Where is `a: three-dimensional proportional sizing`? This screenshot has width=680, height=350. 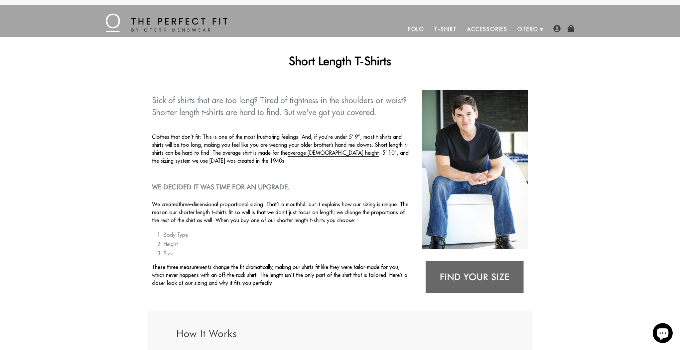 a: three-dimensional proportional sizing is located at coordinates (221, 205).